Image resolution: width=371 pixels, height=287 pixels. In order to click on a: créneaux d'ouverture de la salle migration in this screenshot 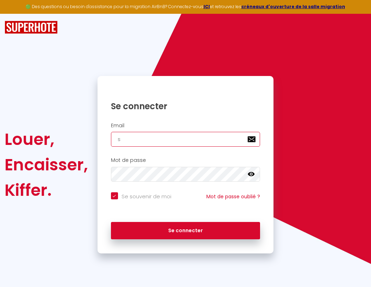, I will do `click(293, 6)`.